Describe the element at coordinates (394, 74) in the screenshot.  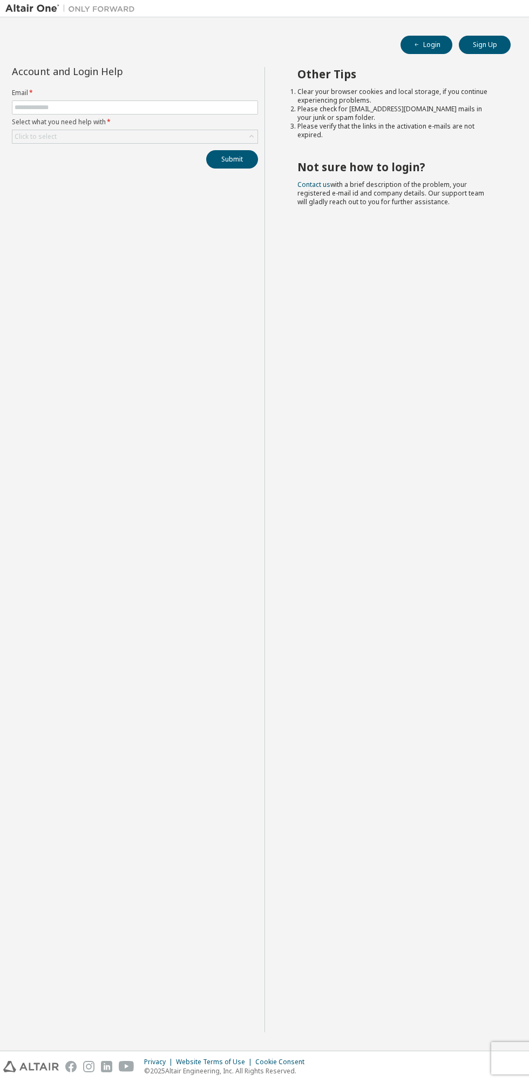
I see `h2: Other Tips` at that location.